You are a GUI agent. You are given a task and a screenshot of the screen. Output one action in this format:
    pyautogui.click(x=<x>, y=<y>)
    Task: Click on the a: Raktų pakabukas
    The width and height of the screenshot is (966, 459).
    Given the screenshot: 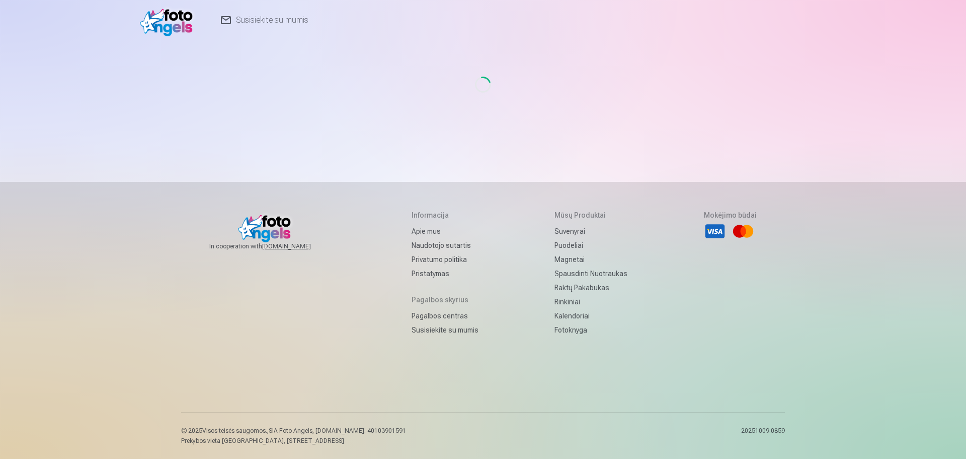 What is the action you would take?
    pyautogui.click(x=591, y=287)
    